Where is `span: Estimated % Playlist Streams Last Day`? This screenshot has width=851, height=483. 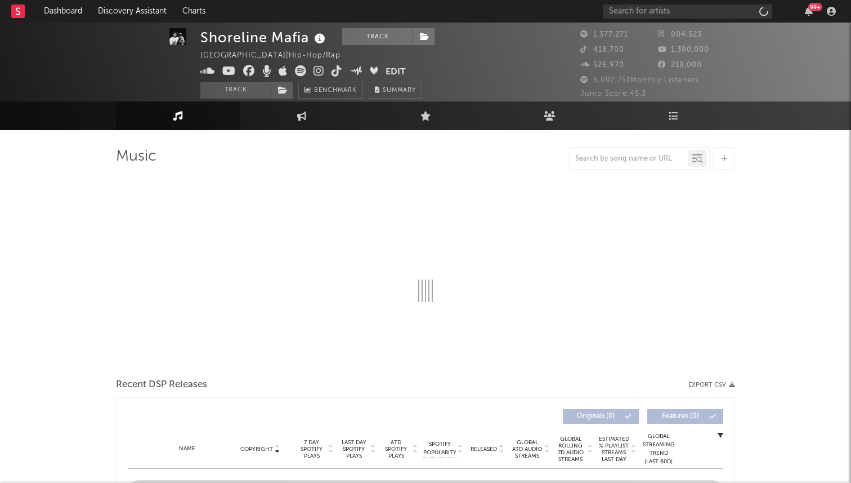
span: Estimated % Playlist Streams Last Day is located at coordinates (614, 449).